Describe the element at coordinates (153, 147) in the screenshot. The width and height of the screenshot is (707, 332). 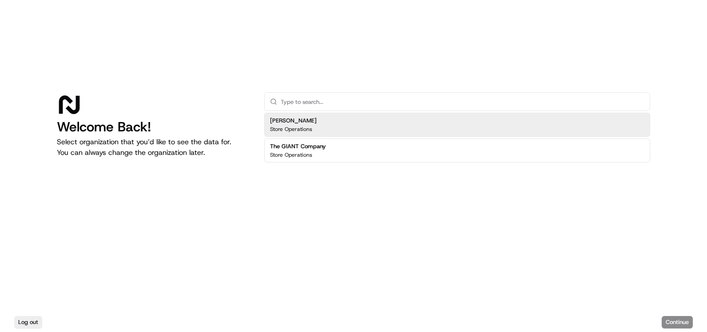
I see `p: Select organization that you’d like to see the data for. You can always change the organization l...` at that location.